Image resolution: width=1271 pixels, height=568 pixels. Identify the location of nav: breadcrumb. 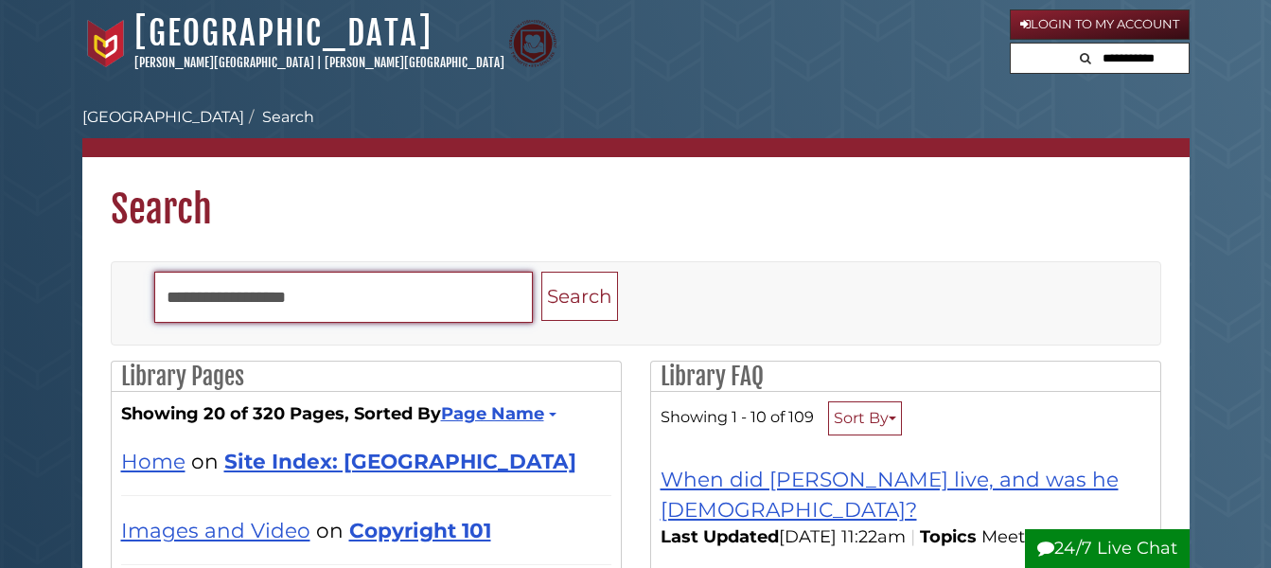
(636, 132).